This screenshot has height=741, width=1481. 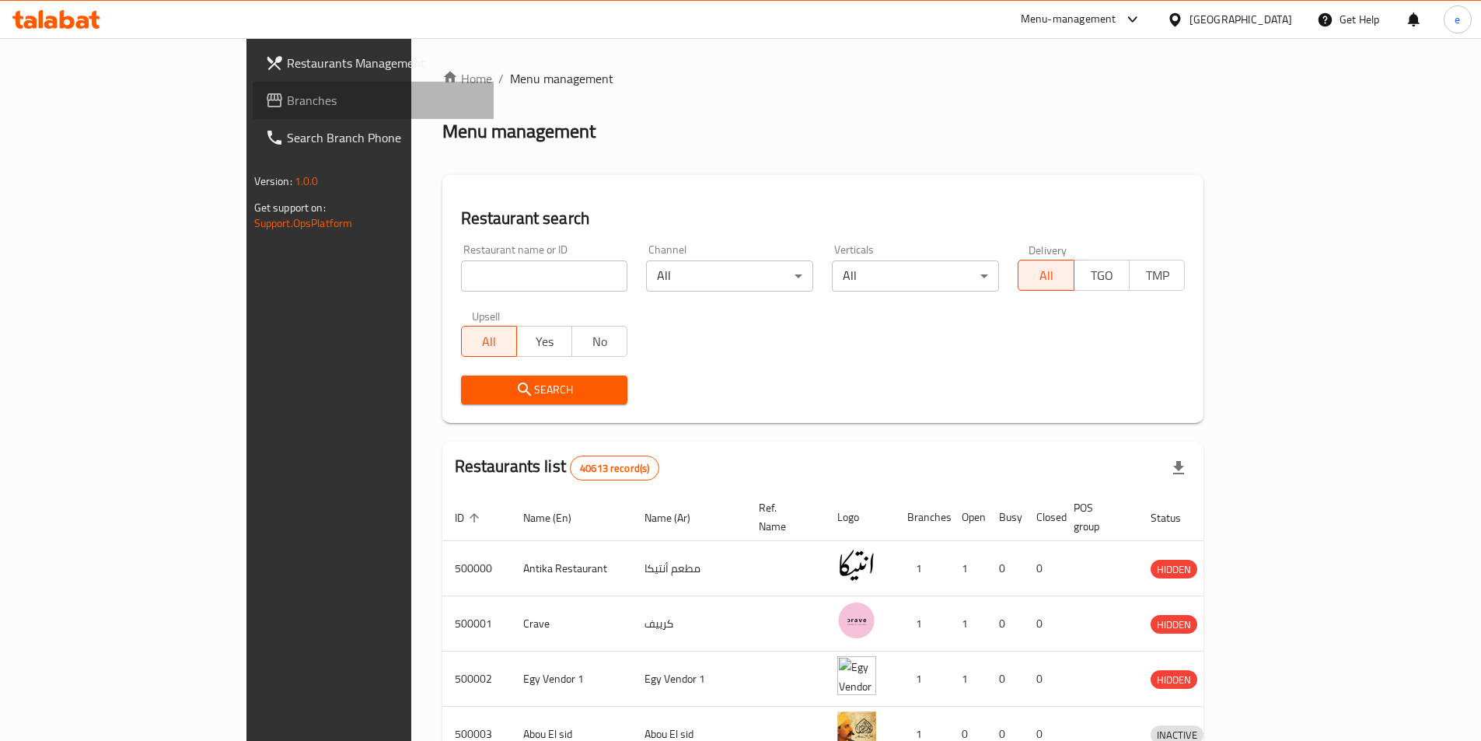 What do you see at coordinates (782, 517) in the screenshot?
I see `span: Ref. Name` at bounding box center [782, 517].